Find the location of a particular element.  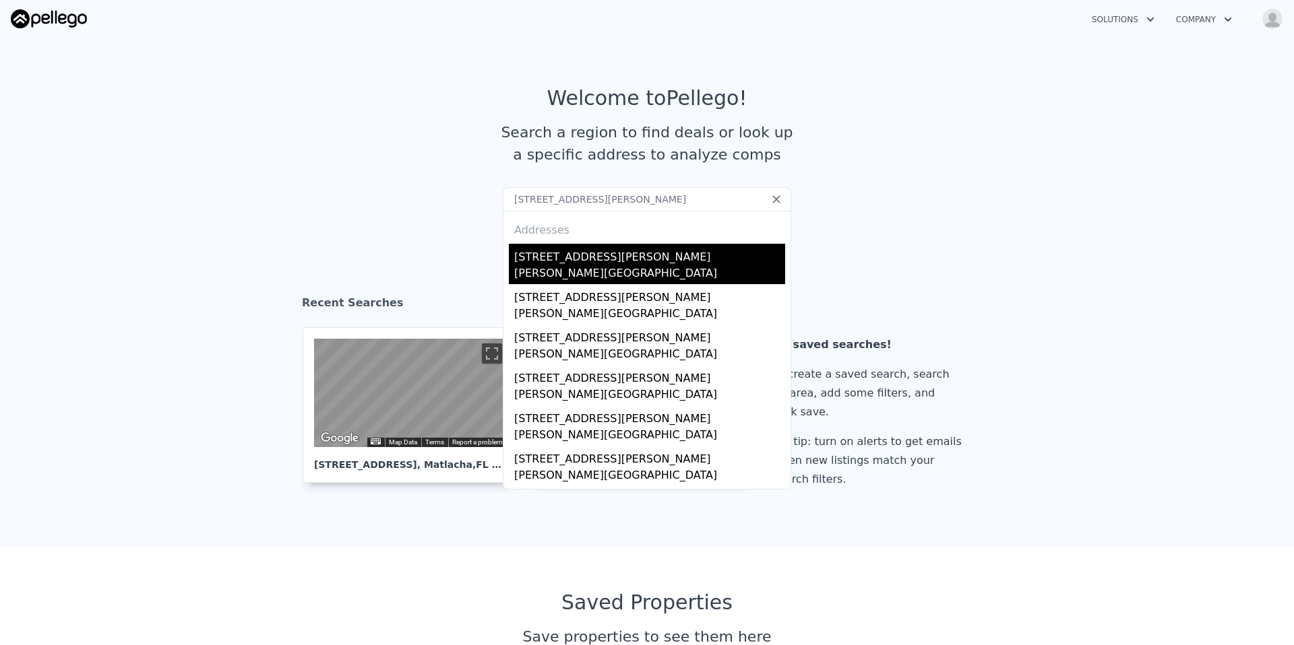

div: Recent Searches is located at coordinates (647, 306).